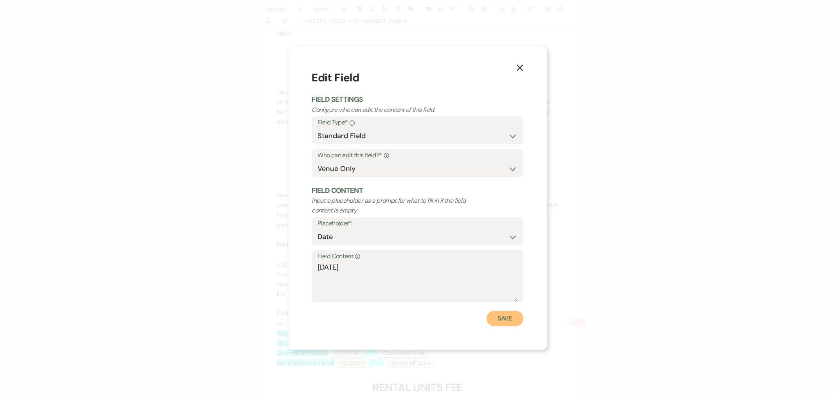  Describe the element at coordinates (418, 256) in the screenshot. I see `label: Field Content` at that location.